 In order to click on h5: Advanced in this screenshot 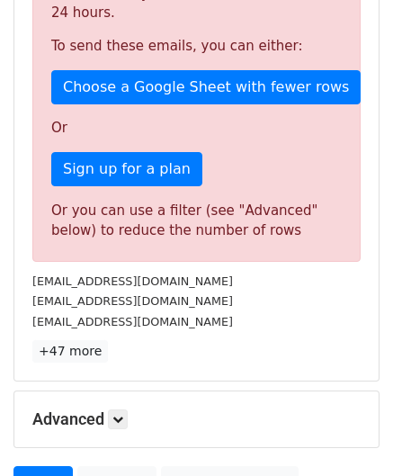, I will do `click(196, 419)`.